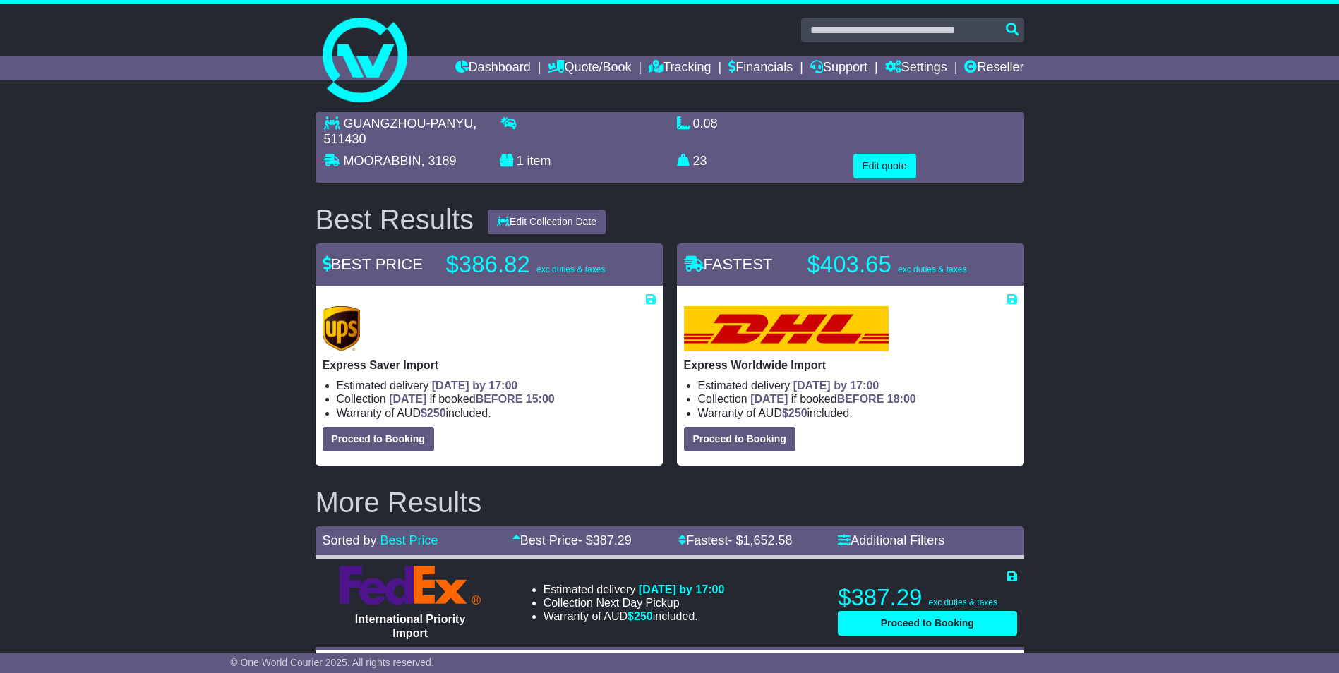 Image resolution: width=1339 pixels, height=673 pixels. Describe the element at coordinates (700, 161) in the screenshot. I see `span: 23` at that location.